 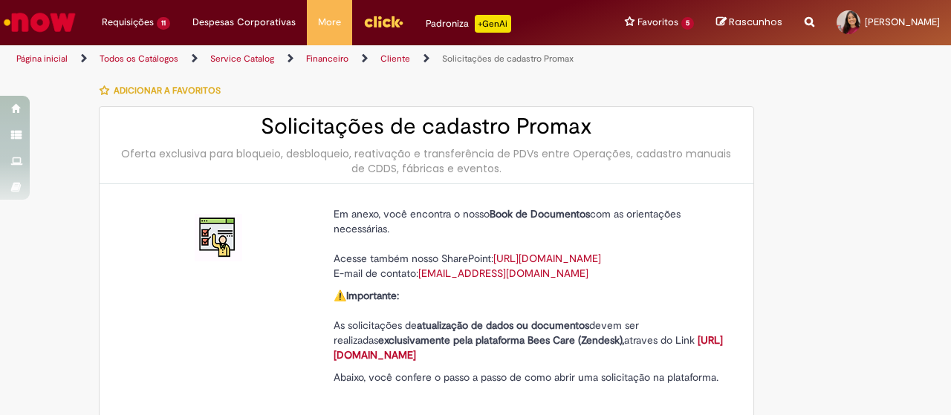 What do you see at coordinates (329, 22) in the screenshot?
I see `span: More` at bounding box center [329, 22].